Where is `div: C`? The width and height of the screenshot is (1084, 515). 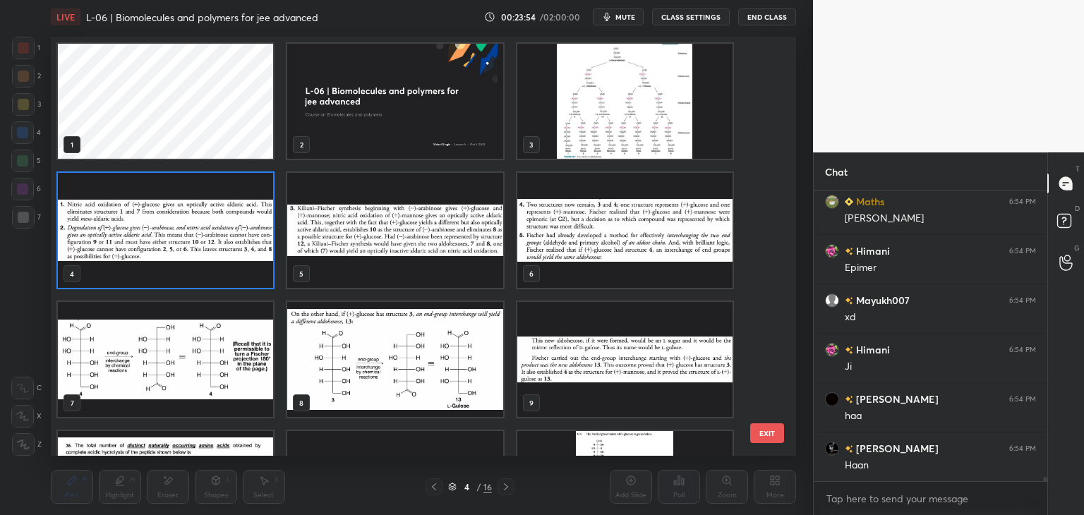
div: C is located at coordinates (26, 388).